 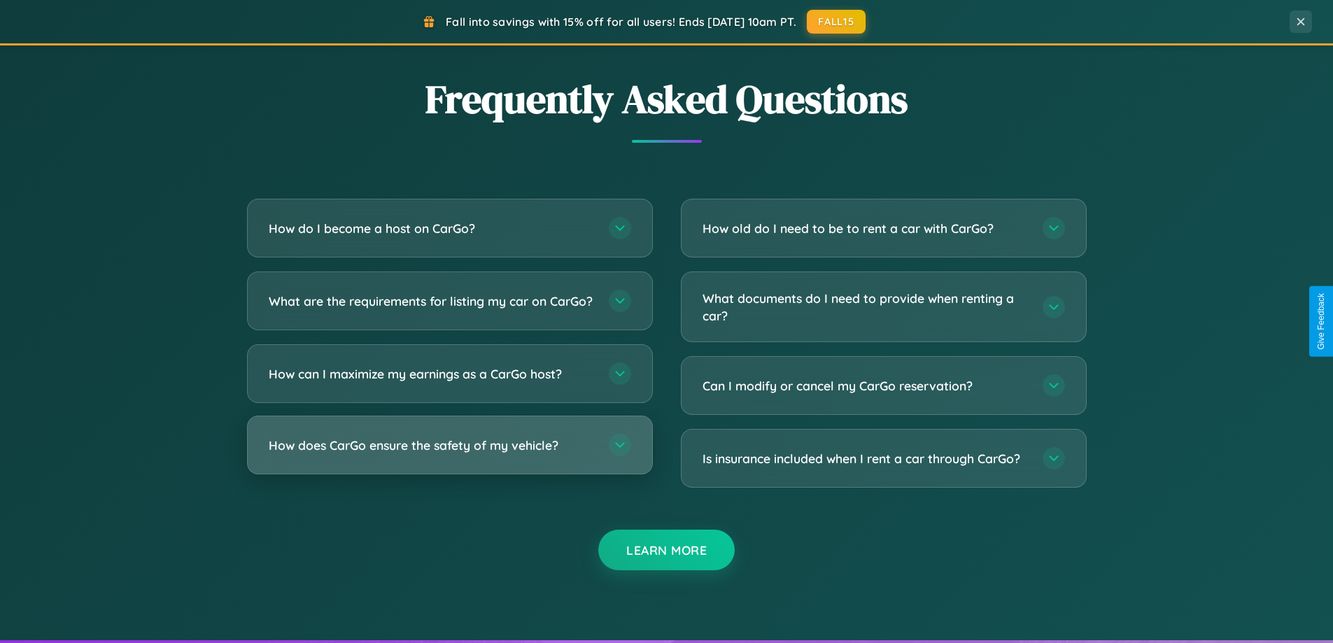 I want to click on h2: Frequently Asked Questions, so click(x=667, y=99).